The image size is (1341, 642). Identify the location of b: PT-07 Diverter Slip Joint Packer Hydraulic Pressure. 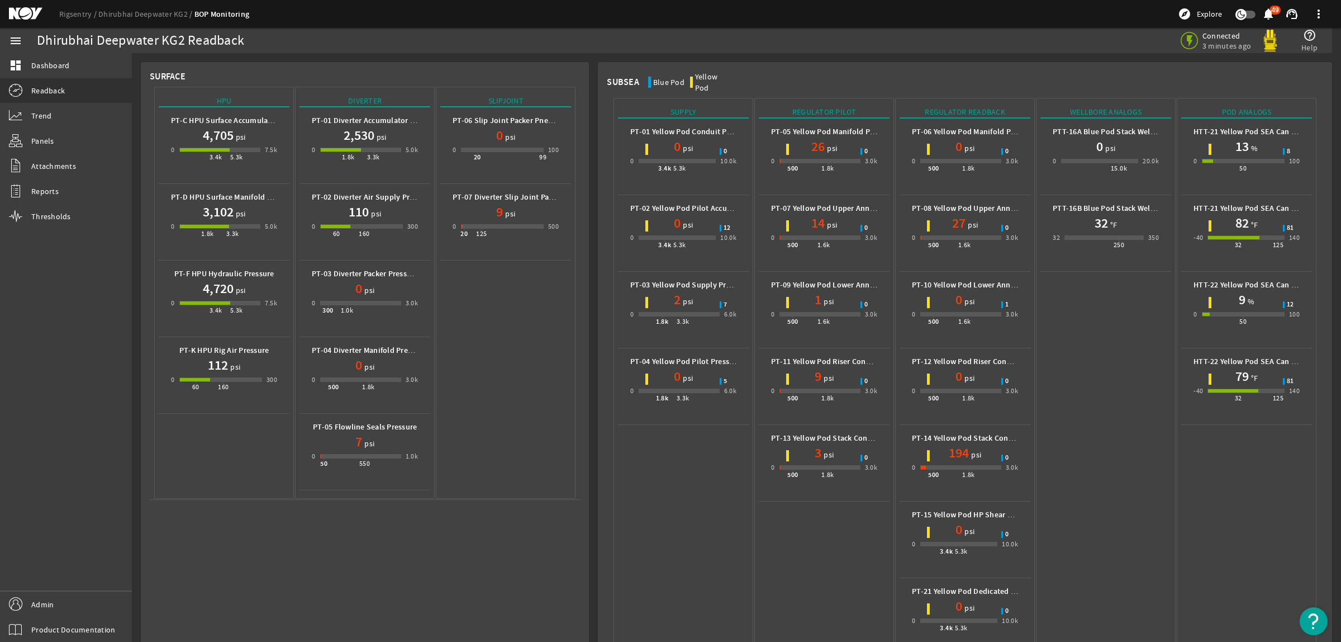
(542, 197).